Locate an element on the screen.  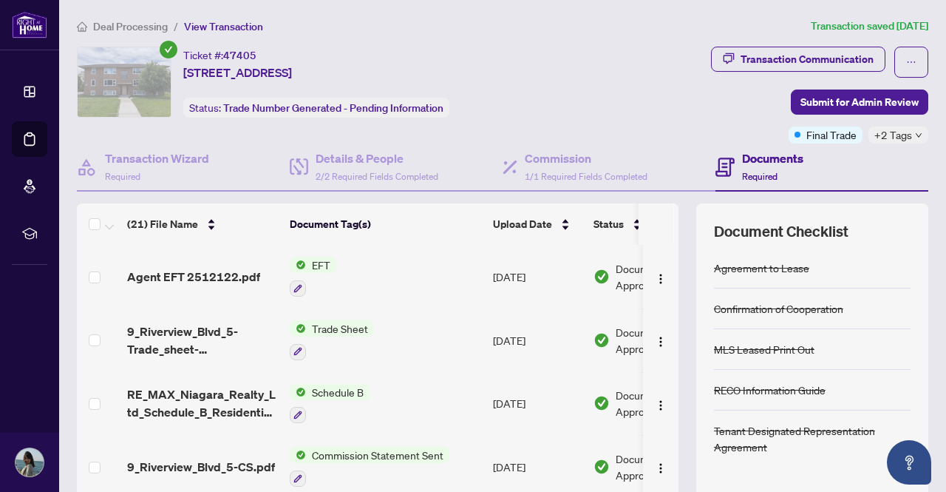
span: Trade Sheet is located at coordinates (340, 328).